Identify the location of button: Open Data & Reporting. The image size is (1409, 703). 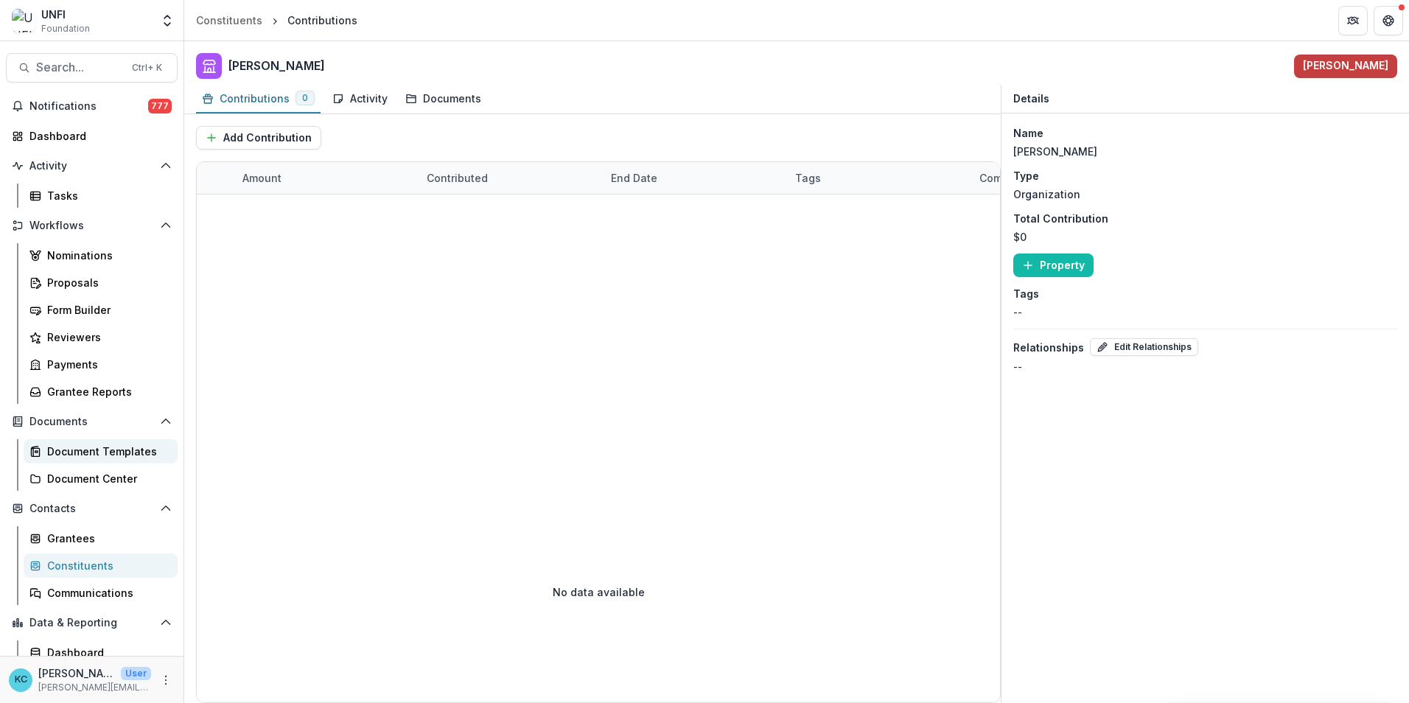
(91, 623).